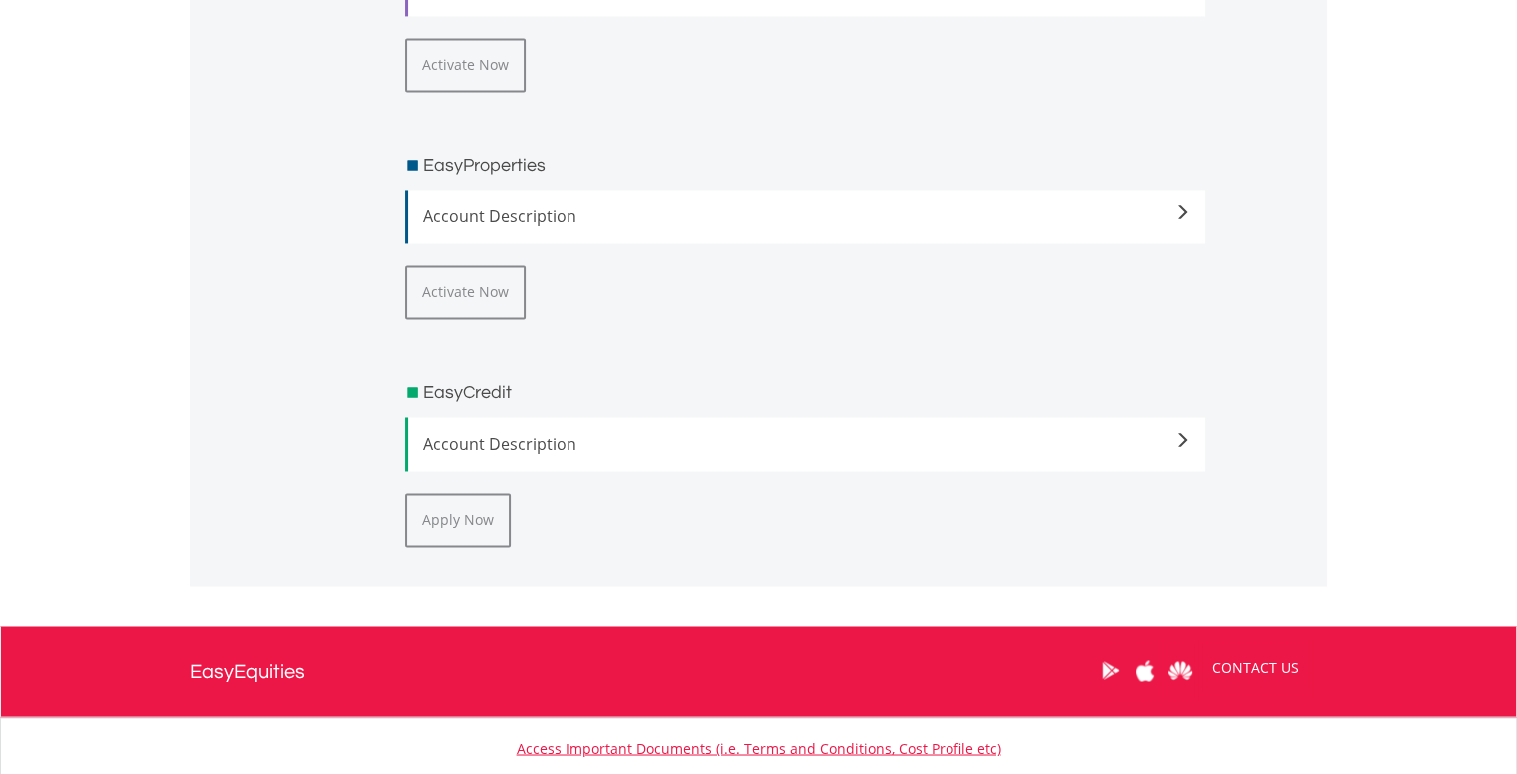  What do you see at coordinates (1180, 670) in the screenshot?
I see `a: Huawei` at bounding box center [1180, 670].